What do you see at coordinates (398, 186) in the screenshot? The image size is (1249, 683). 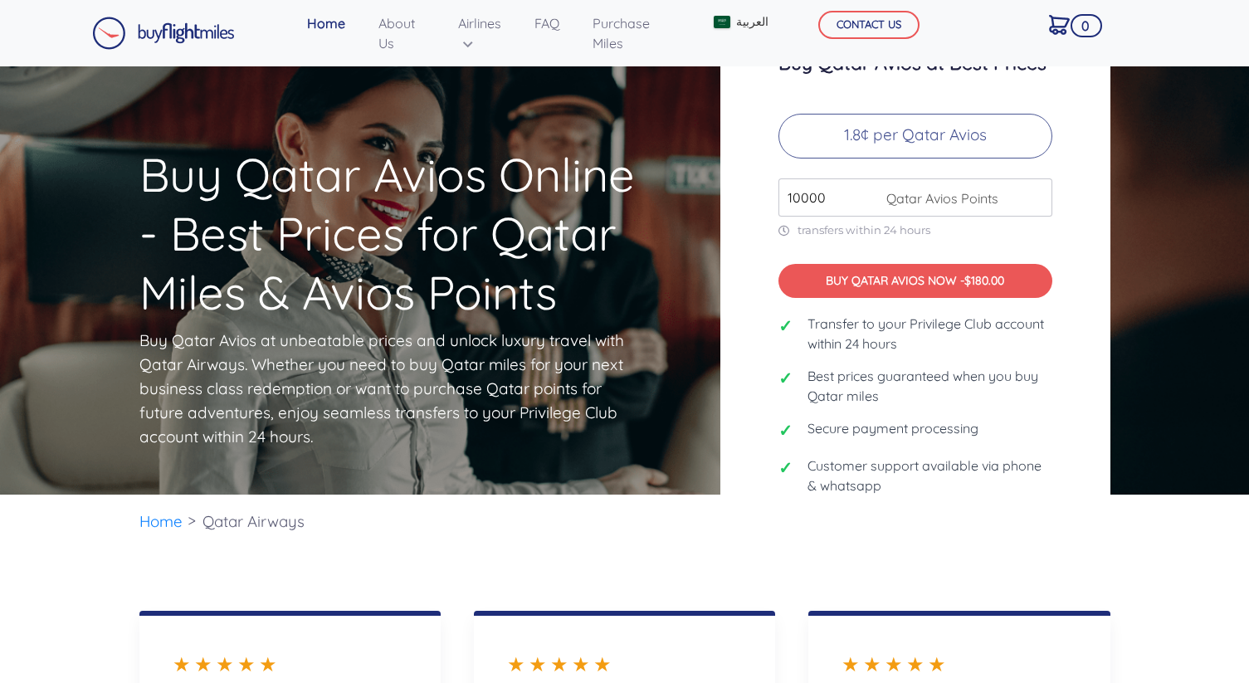 I see `h1: Buy Qatar Avios Online - Best Prices for Qatar Miles & Avios Points` at bounding box center [398, 186].